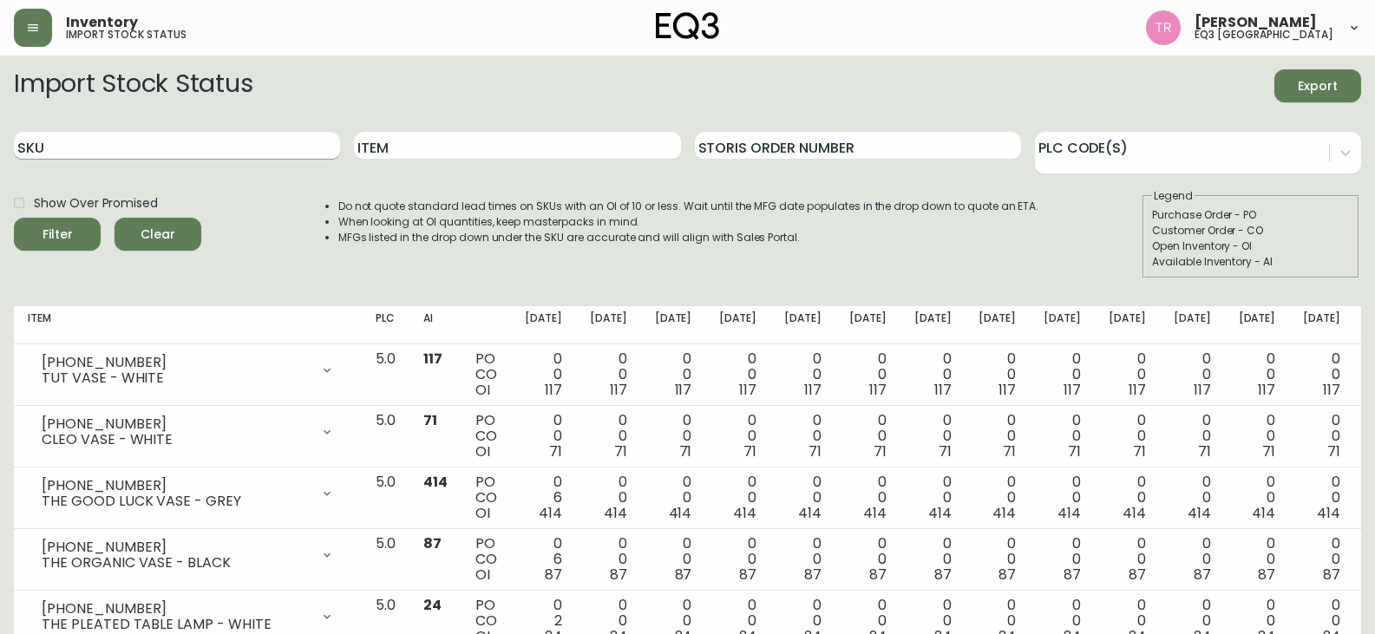  I want to click on li: MFGs listed in the drop down under the SKU are accurate and will align with Sales Portal., so click(689, 238).